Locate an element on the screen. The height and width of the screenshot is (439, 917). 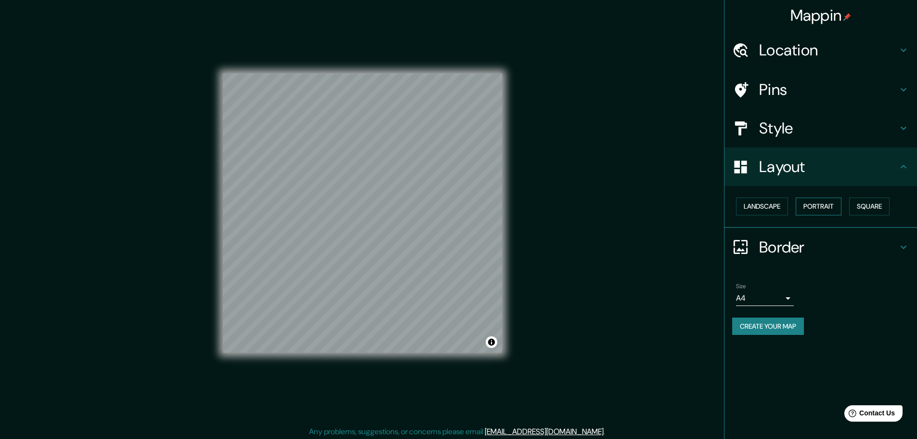
button: Square is located at coordinates (869, 206).